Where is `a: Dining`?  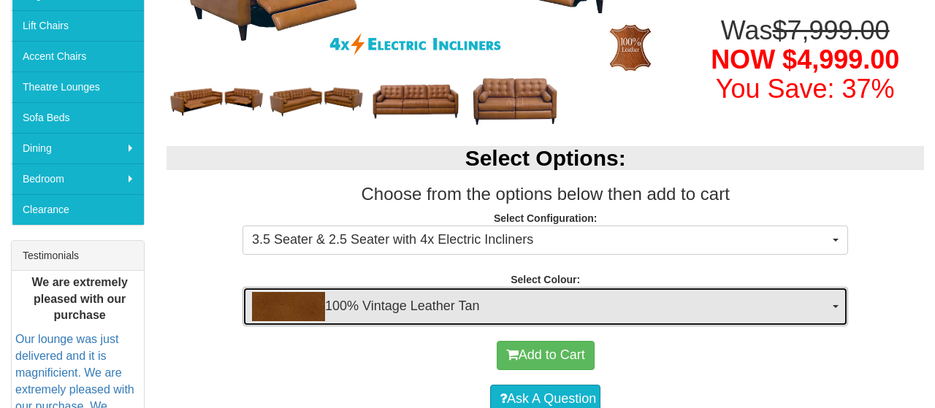 a: Dining is located at coordinates (77, 148).